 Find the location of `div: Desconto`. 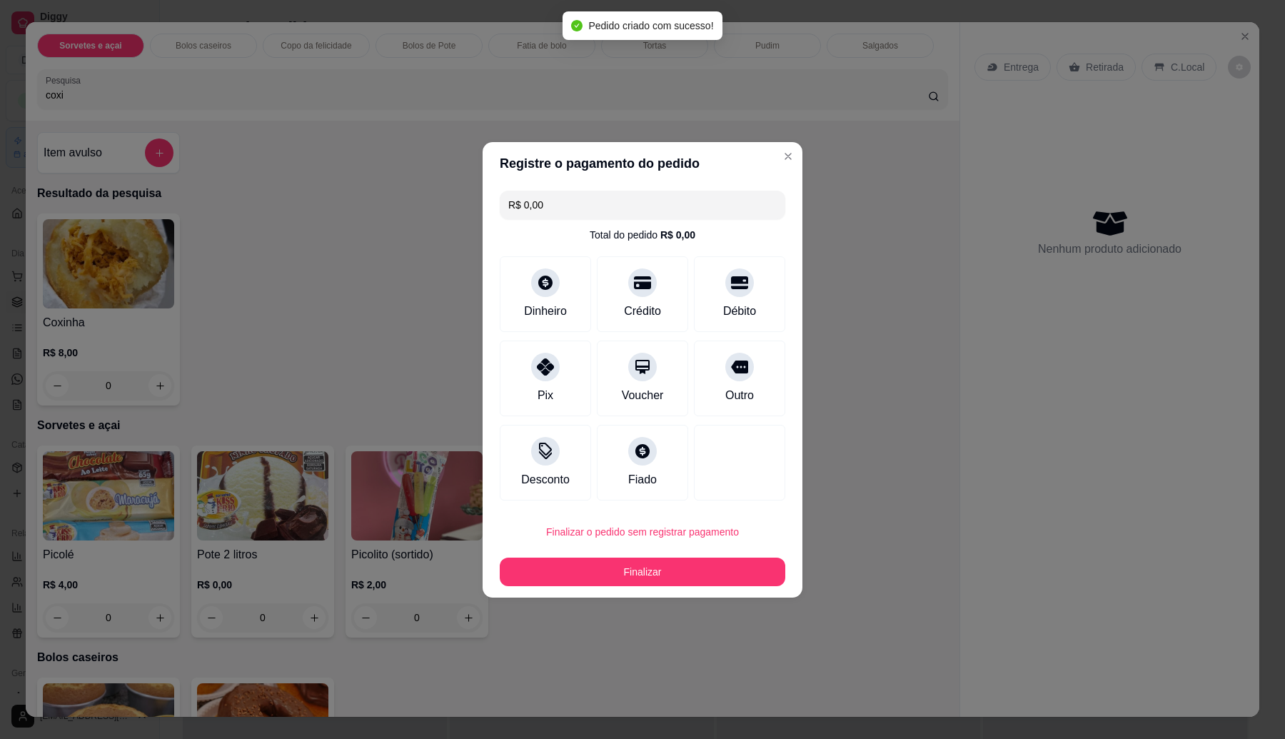

div: Desconto is located at coordinates (546, 480).